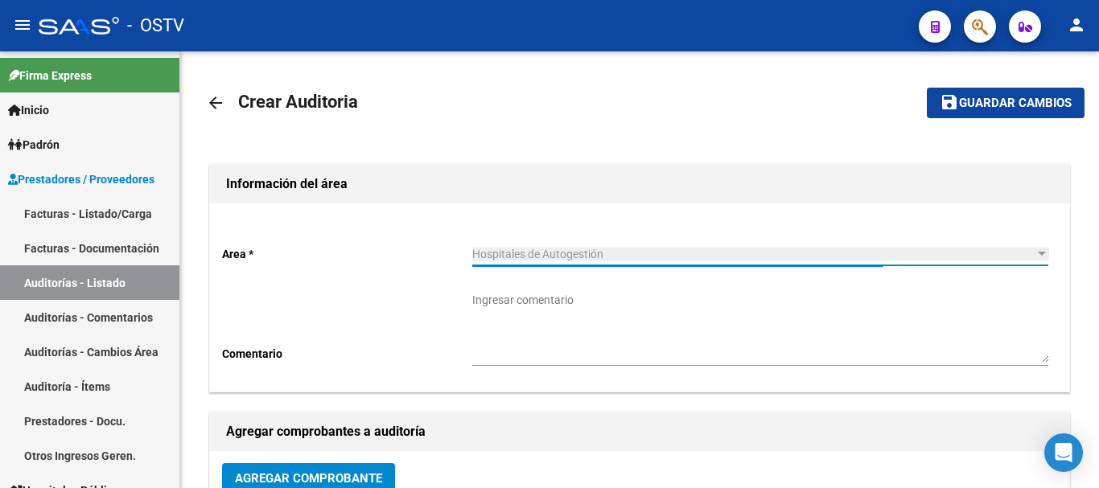  I want to click on p: Comentario, so click(347, 354).